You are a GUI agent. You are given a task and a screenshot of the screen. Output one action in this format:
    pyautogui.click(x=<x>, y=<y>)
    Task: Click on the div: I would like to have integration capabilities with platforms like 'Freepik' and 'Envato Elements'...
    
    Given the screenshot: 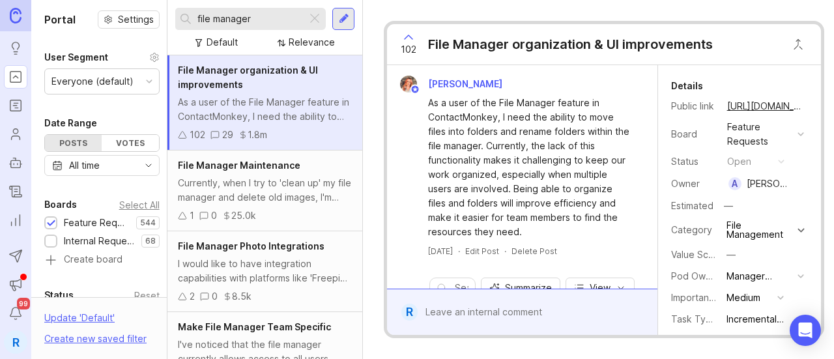 What is the action you would take?
    pyautogui.click(x=265, y=271)
    